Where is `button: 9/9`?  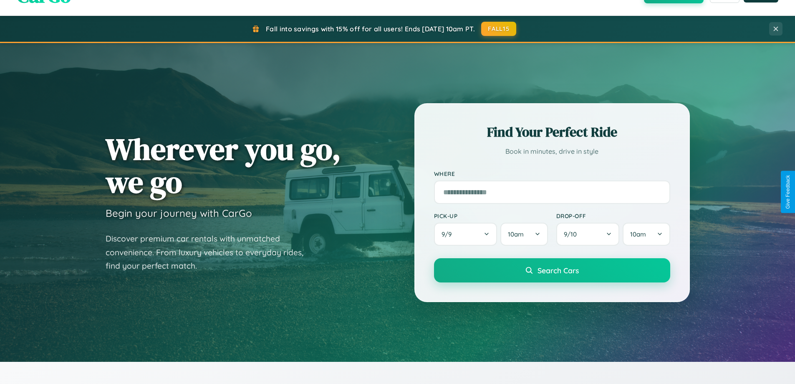
button: 9/9 is located at coordinates (466, 234).